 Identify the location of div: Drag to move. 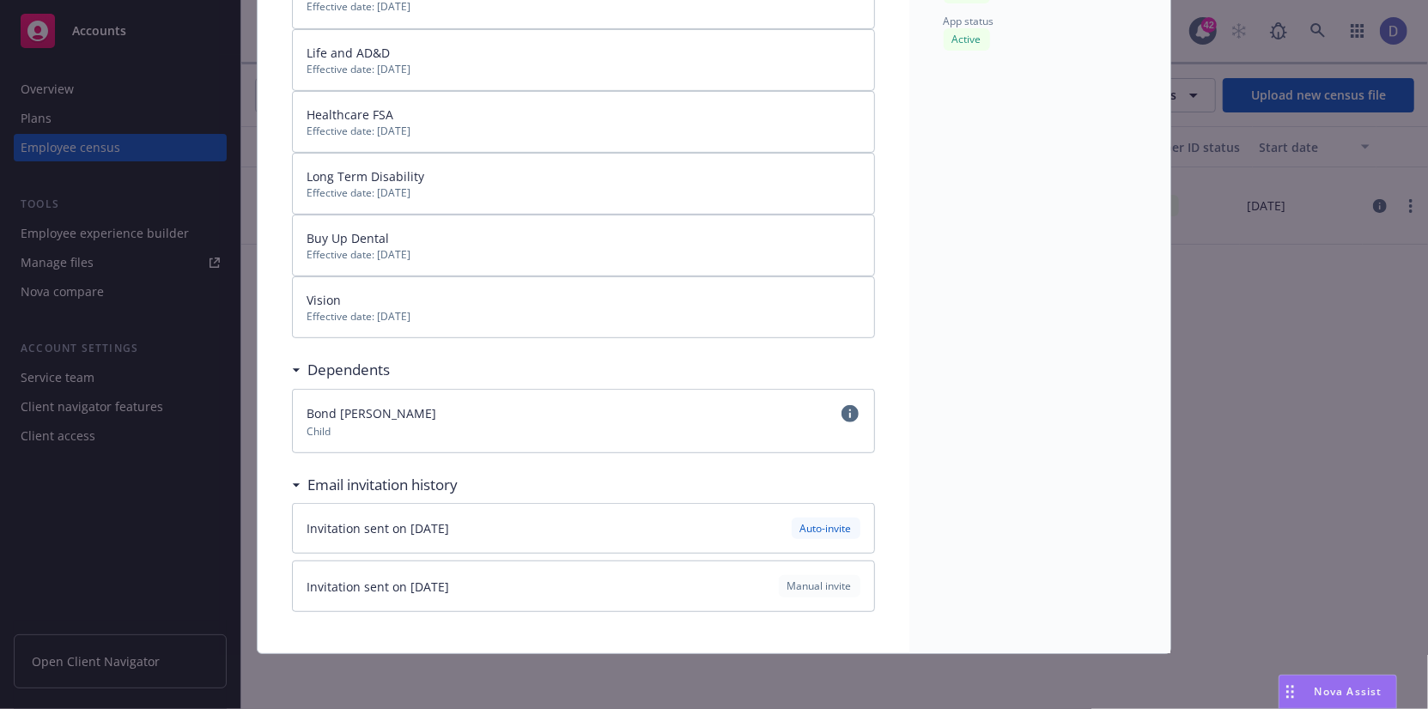
(1290, 692).